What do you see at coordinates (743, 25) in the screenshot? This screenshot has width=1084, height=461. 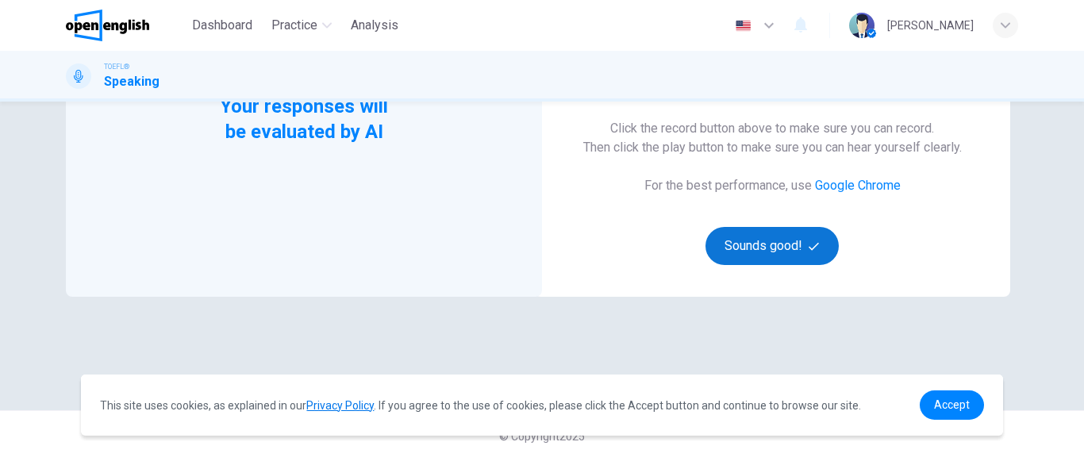 I see `img: en` at bounding box center [743, 25].